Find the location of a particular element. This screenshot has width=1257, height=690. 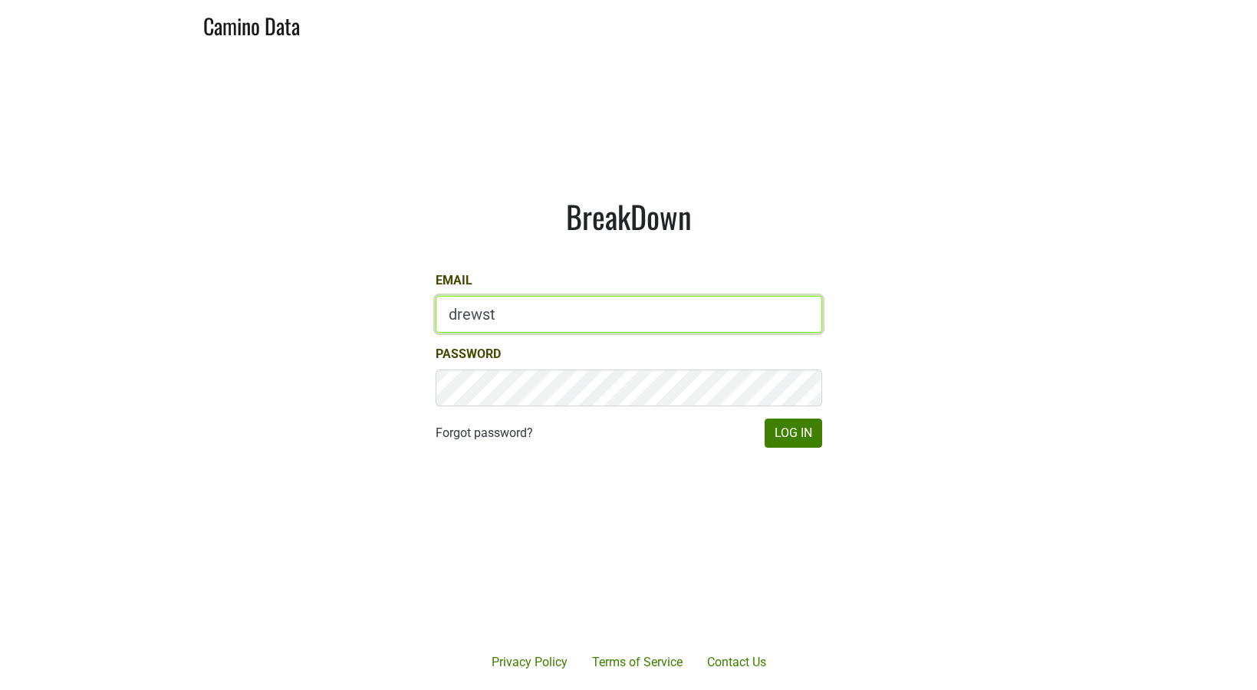

a: Camino Data is located at coordinates (252, 24).